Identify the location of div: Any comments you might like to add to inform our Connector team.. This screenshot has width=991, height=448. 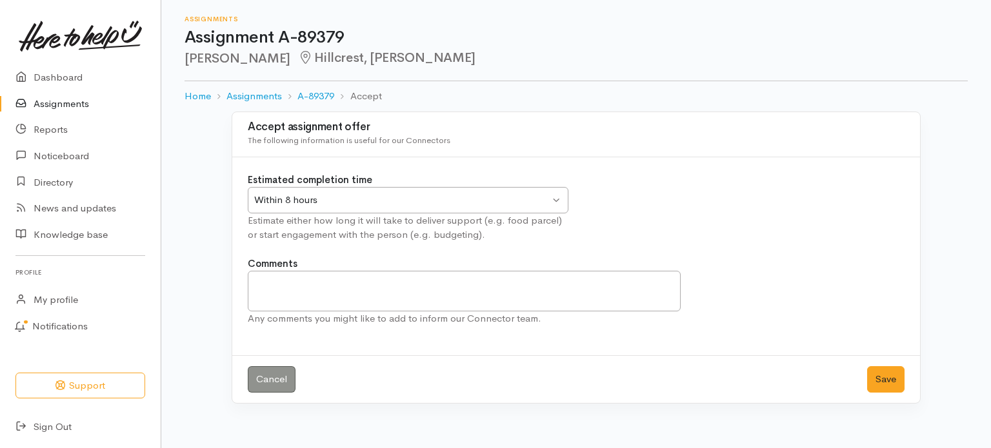
(464, 319).